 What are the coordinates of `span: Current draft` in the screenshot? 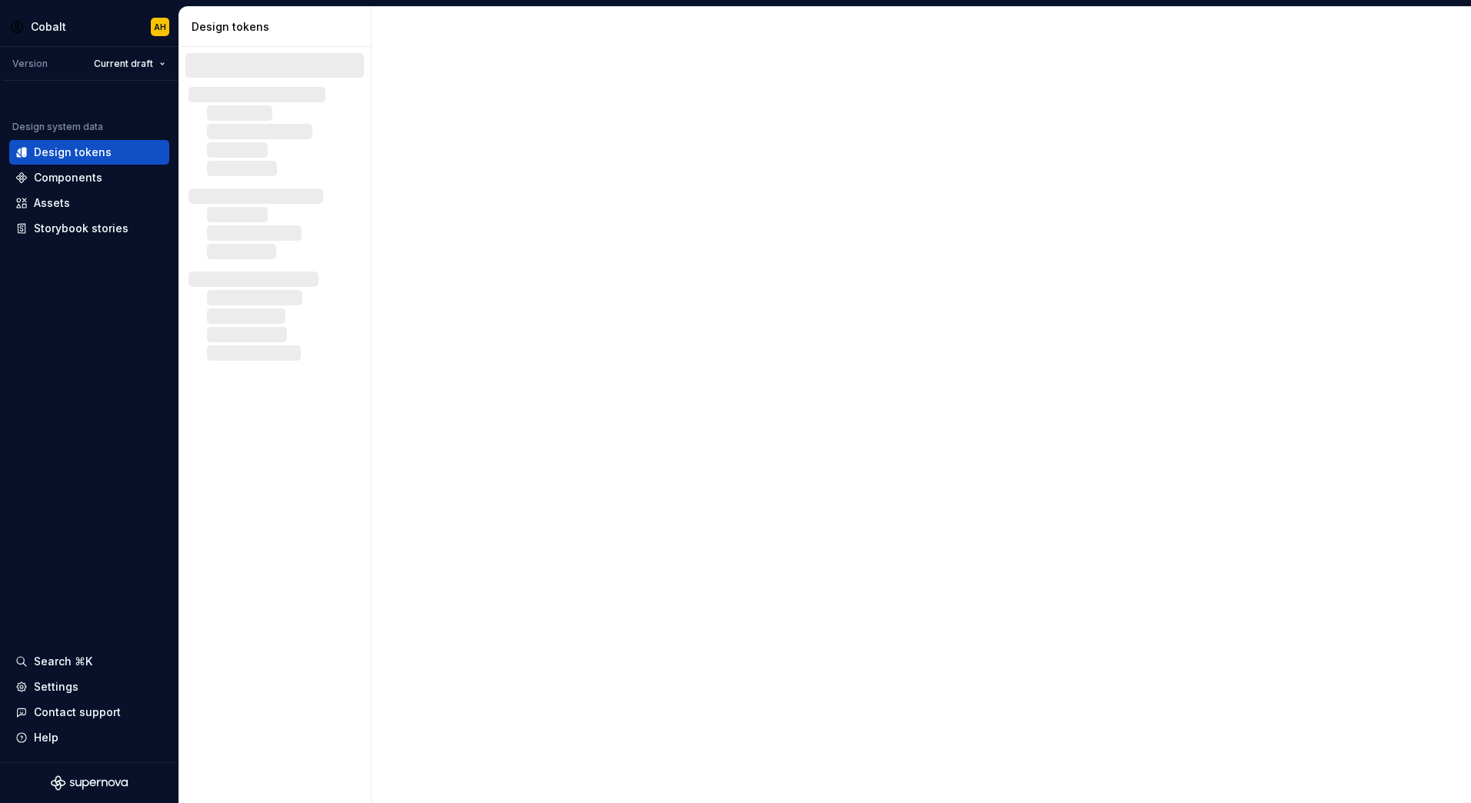 It's located at (123, 64).